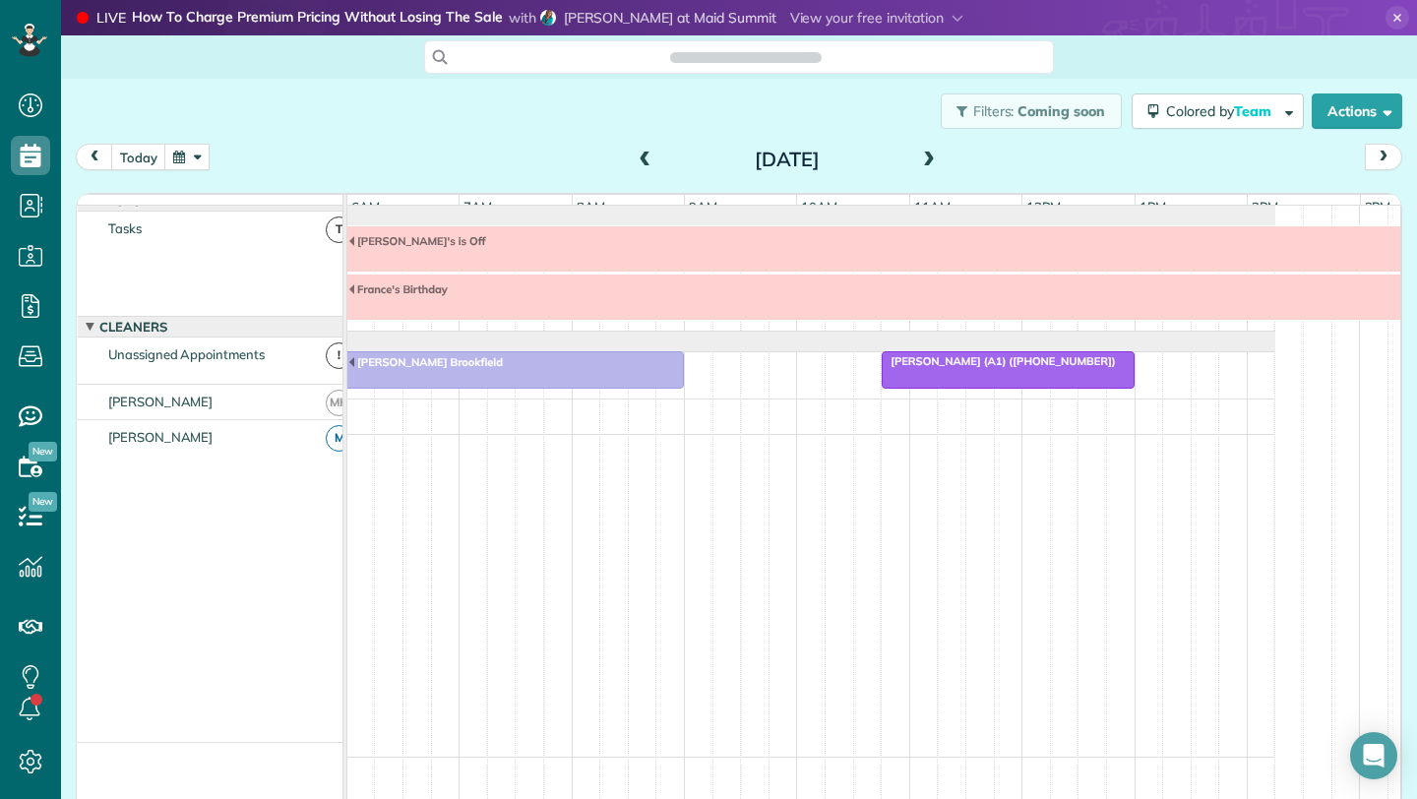 This screenshot has height=799, width=1417. Describe the element at coordinates (1222, 111) in the screenshot. I see `span: Colored by` at that location.